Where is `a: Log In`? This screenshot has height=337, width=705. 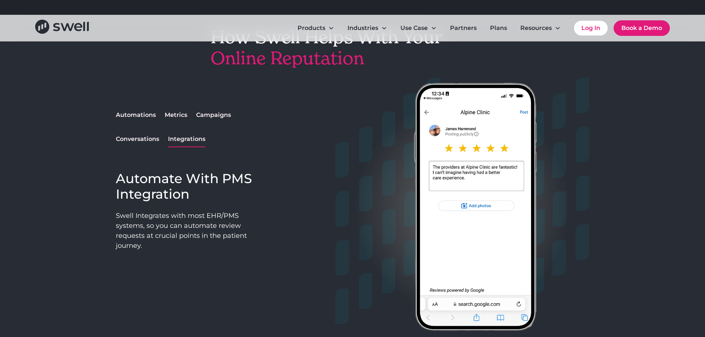 a: Log In is located at coordinates (591, 28).